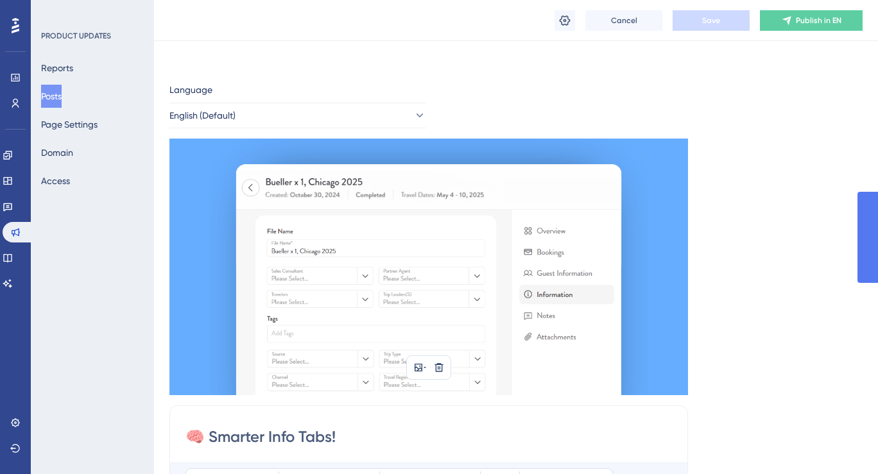  What do you see at coordinates (51, 96) in the screenshot?
I see `button: Posts` at bounding box center [51, 96].